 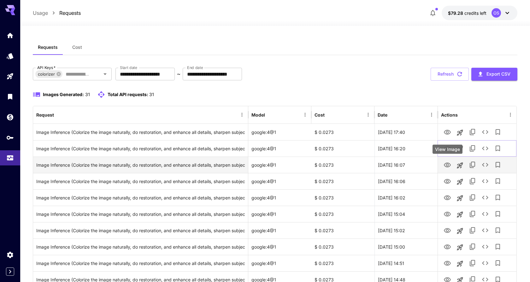 What do you see at coordinates (406, 132) in the screenshot?
I see `div: 29 Aug, 2025 17:40` at bounding box center [406, 132].